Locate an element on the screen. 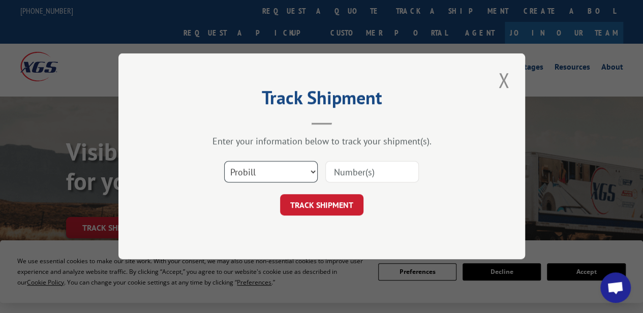 The width and height of the screenshot is (643, 313). a: Open chat is located at coordinates (616, 288).